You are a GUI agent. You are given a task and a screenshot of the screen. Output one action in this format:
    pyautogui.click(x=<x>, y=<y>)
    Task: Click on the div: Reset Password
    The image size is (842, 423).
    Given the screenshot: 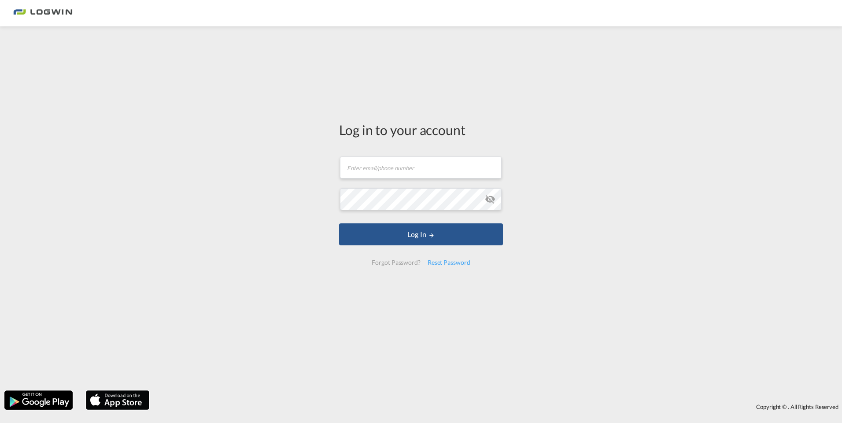 What is the action you would take?
    pyautogui.click(x=449, y=263)
    